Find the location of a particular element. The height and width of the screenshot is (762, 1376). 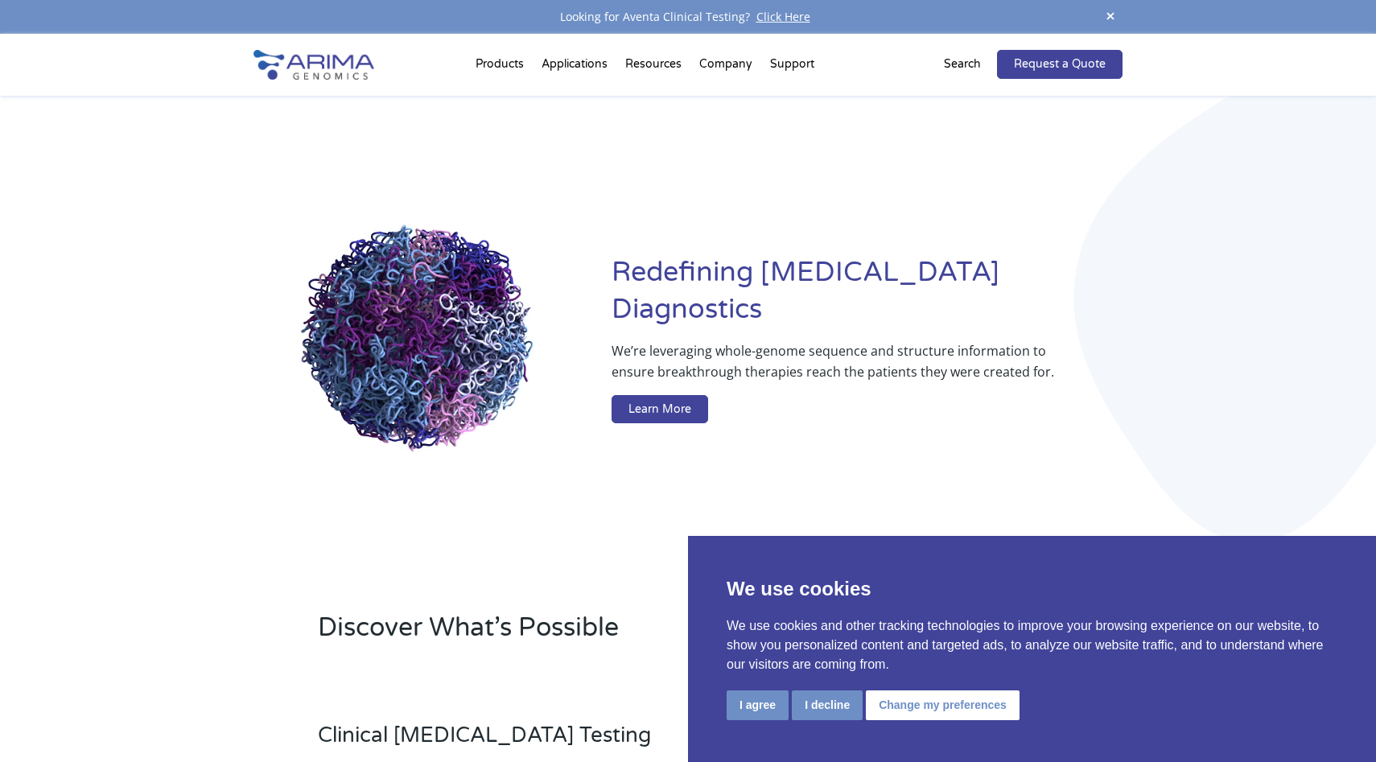

p: Search is located at coordinates (962, 64).